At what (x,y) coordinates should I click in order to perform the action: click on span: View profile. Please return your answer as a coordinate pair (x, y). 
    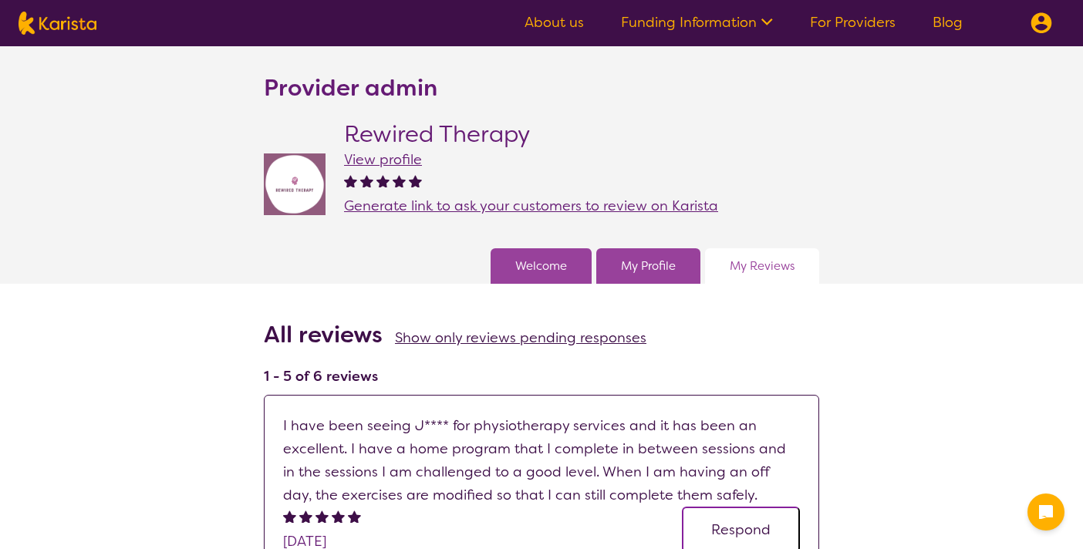
    Looking at the image, I should click on (383, 160).